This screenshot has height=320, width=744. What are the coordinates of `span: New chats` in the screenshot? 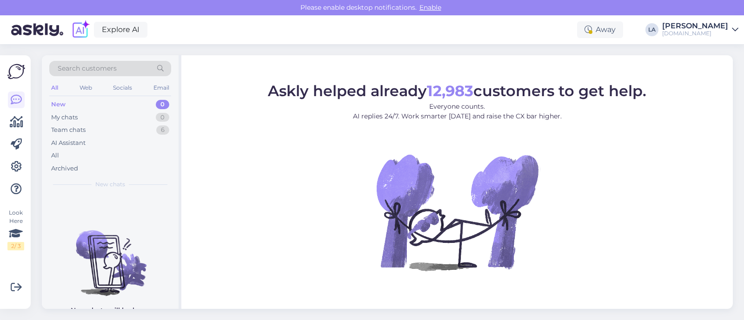 It's located at (110, 185).